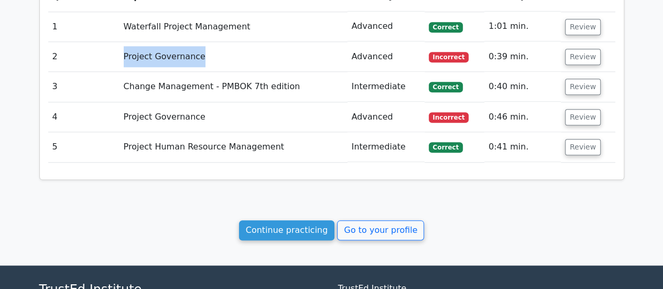  I want to click on td: 0:46 min., so click(523, 117).